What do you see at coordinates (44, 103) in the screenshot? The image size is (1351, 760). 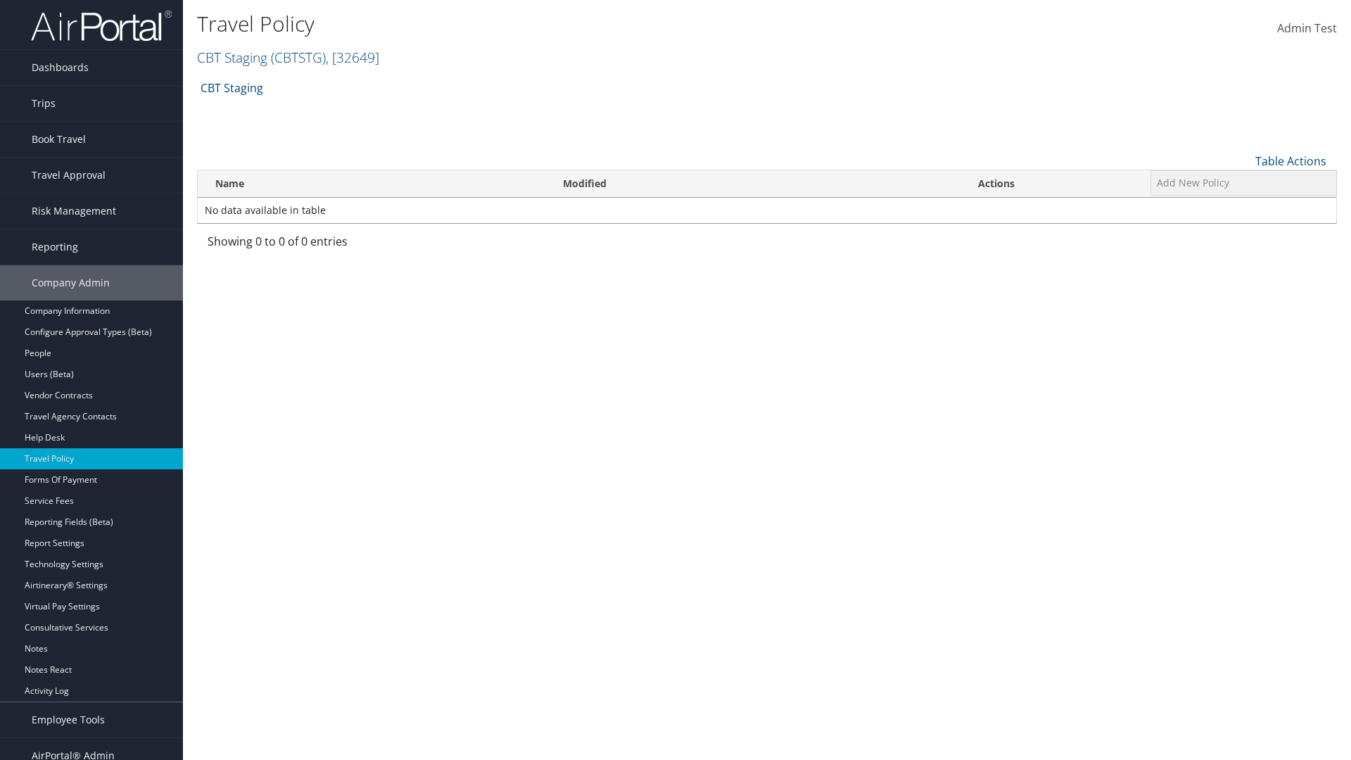 I see `span: Trips` at bounding box center [44, 103].